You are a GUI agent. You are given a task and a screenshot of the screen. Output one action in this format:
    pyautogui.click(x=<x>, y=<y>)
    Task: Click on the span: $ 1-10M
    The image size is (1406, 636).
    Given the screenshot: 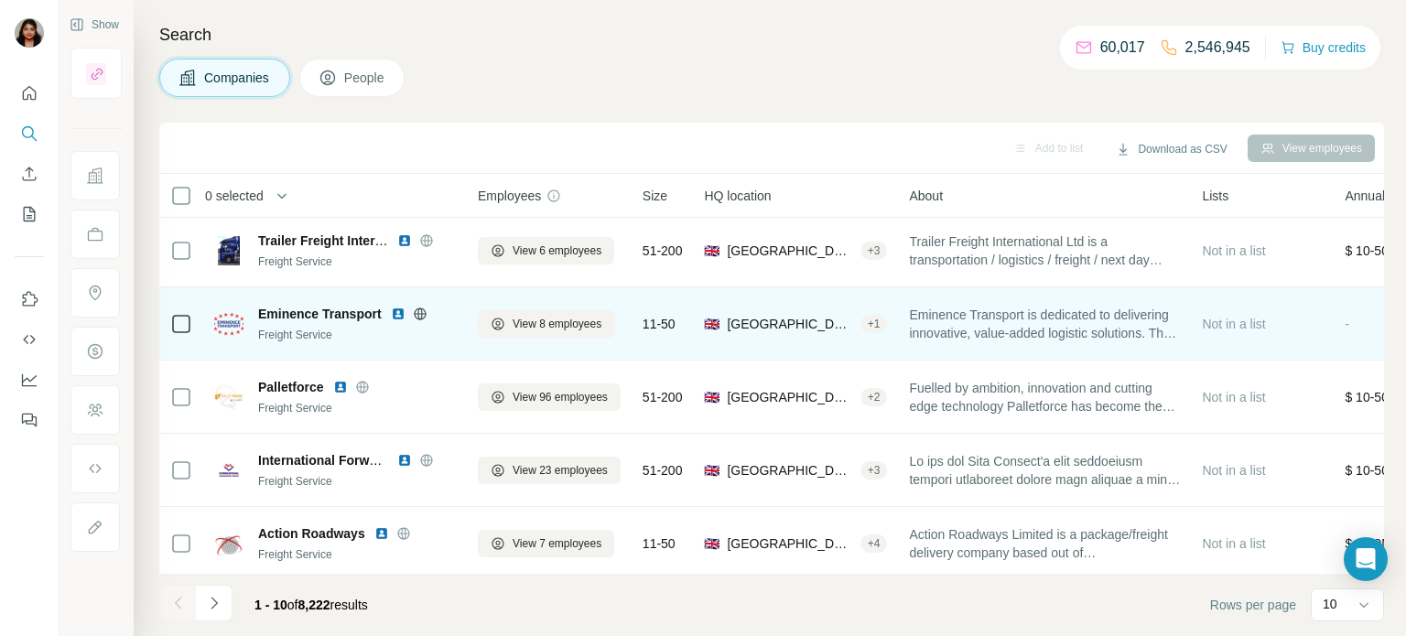 What is the action you would take?
    pyautogui.click(x=1367, y=544)
    